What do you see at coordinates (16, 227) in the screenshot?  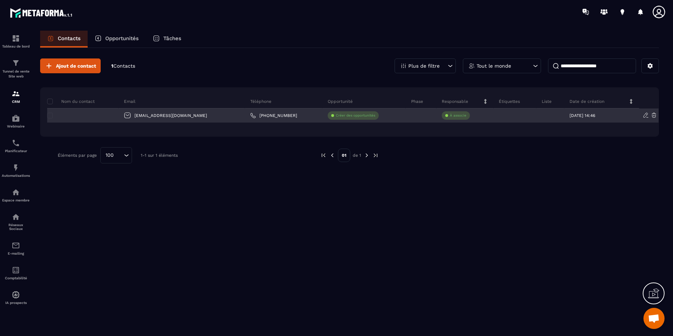 I see `p: Réseaux Sociaux` at bounding box center [16, 227].